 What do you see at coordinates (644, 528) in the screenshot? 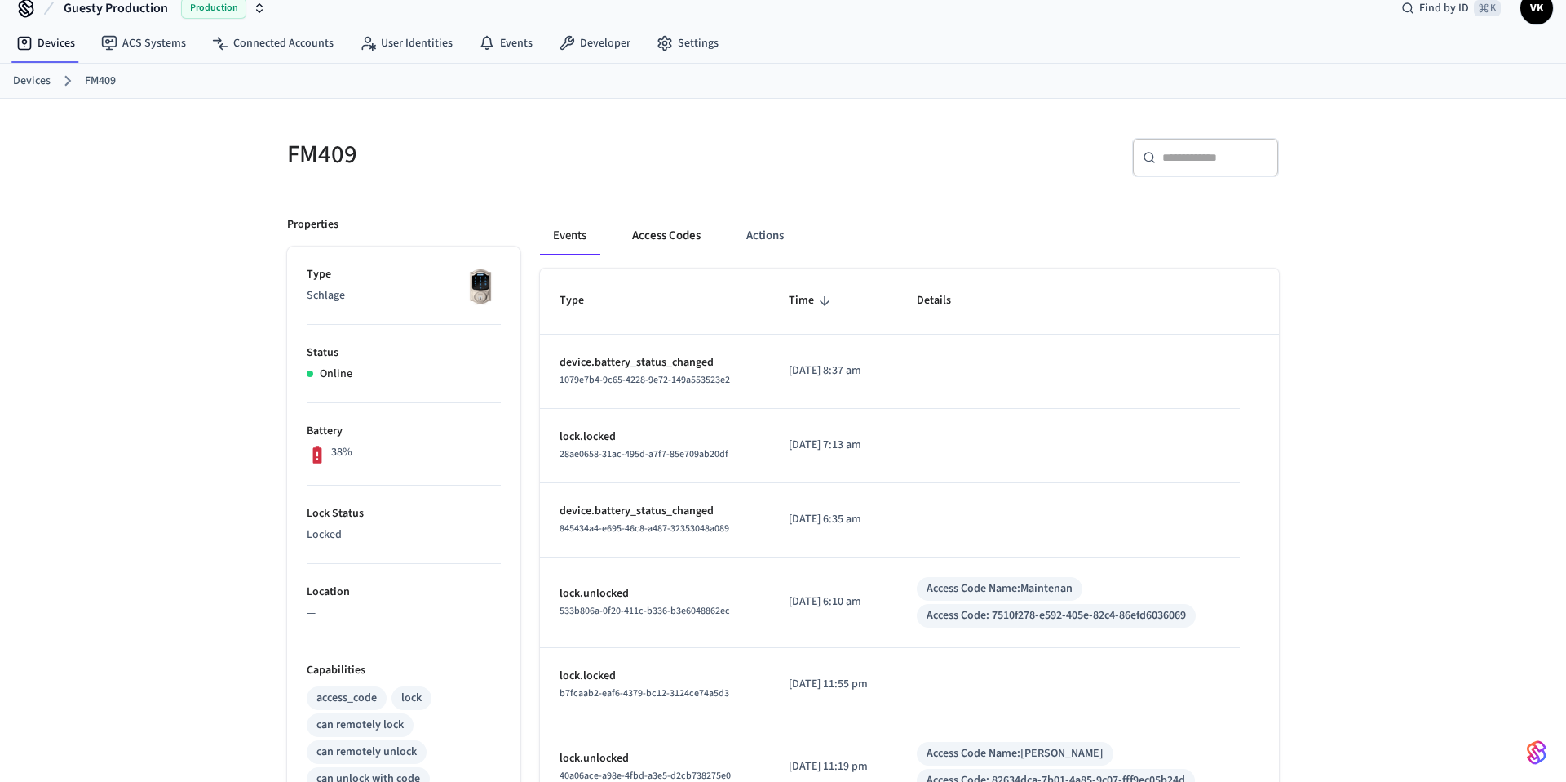
I see `span: 845434a4-e695-46c8-a487-32353048a089` at bounding box center [644, 528].